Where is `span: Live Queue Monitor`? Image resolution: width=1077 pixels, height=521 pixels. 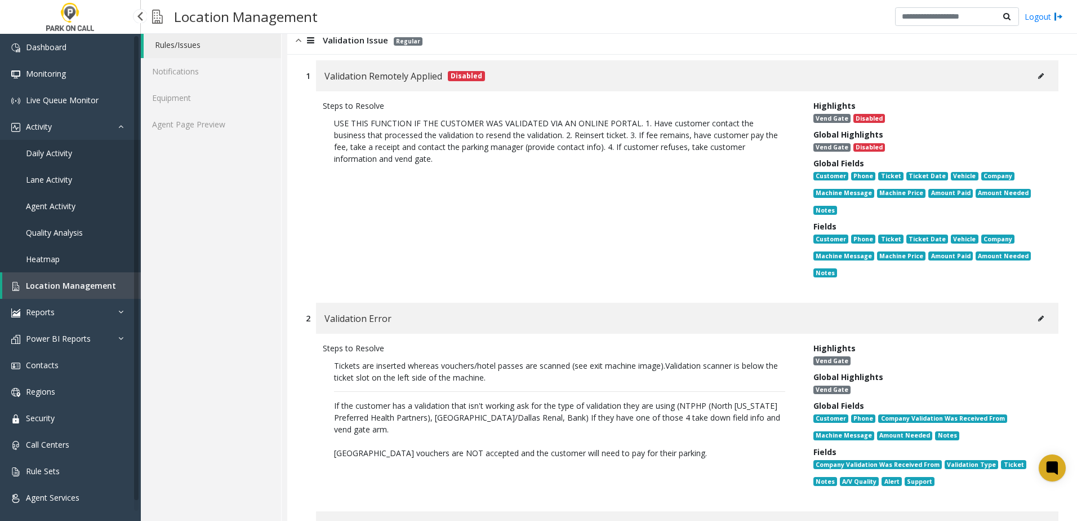 span: Live Queue Monitor is located at coordinates (62, 100).